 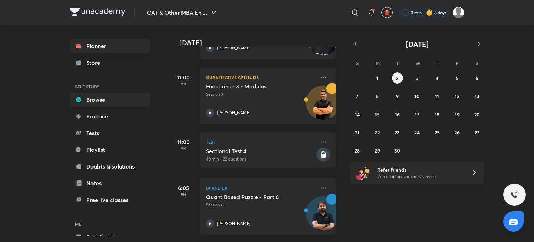 I want to click on abbr: September 18, 2025, so click(x=437, y=114).